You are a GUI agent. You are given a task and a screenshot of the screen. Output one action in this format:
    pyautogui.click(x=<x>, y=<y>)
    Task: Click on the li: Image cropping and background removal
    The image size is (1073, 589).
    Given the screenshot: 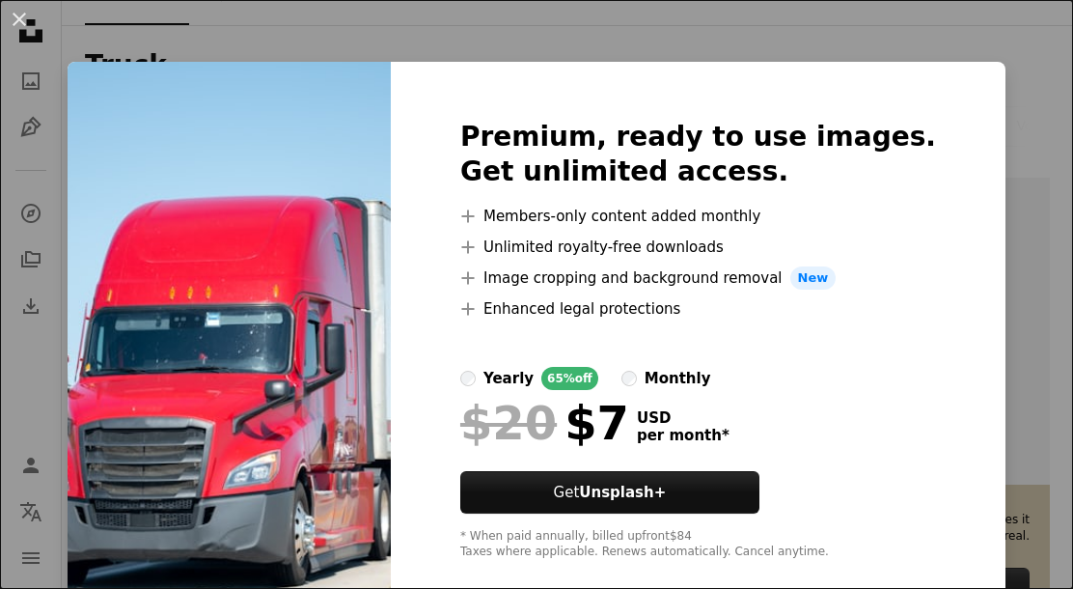 What is the action you would take?
    pyautogui.click(x=698, y=278)
    